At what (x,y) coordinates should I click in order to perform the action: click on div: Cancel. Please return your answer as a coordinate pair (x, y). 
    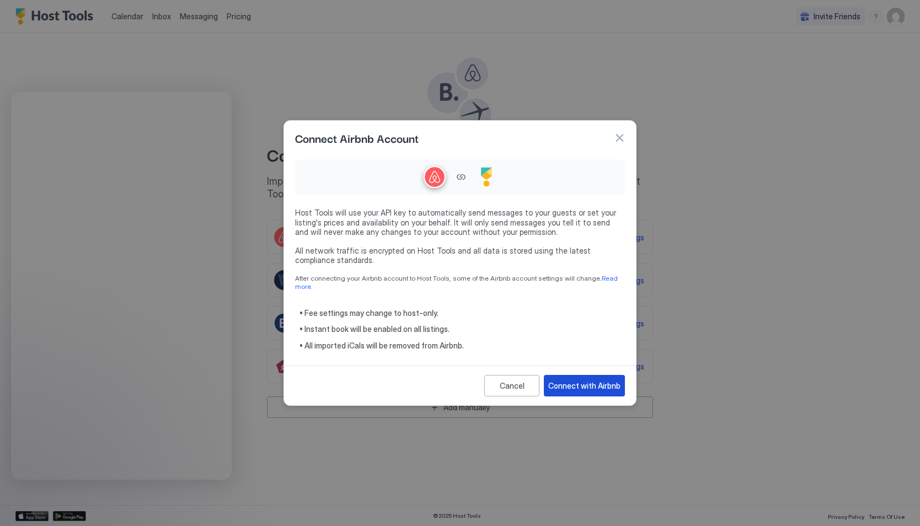
    Looking at the image, I should click on (512, 385).